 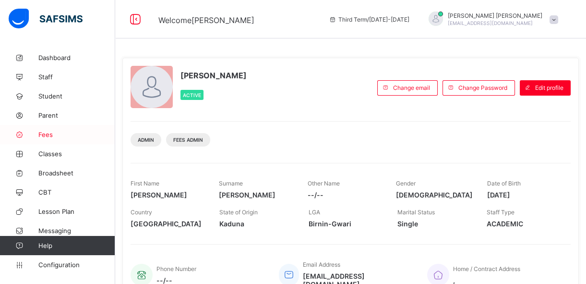 What do you see at coordinates (549, 87) in the screenshot?
I see `span: Edit profile` at bounding box center [549, 87].